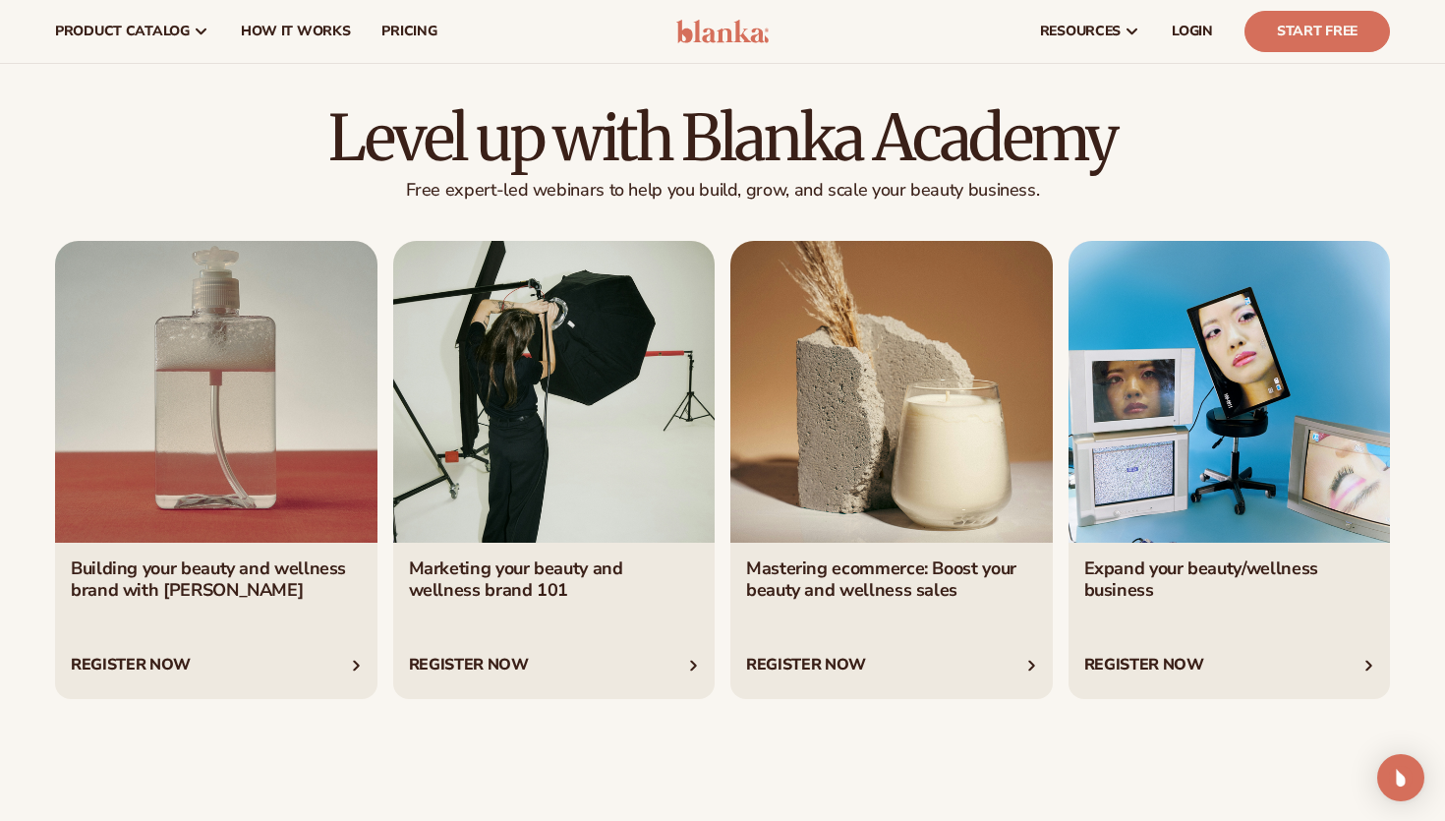 The width and height of the screenshot is (1445, 821). Describe the element at coordinates (1229, 469) in the screenshot. I see `div: 4 / 4` at that location.